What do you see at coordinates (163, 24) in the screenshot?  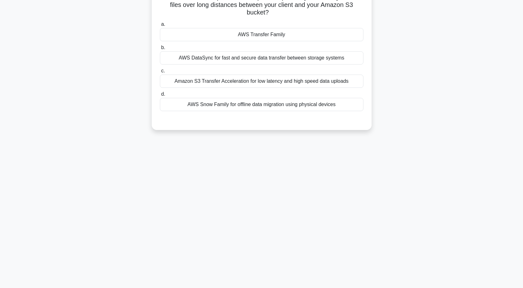 I see `span: a.` at bounding box center [163, 24].